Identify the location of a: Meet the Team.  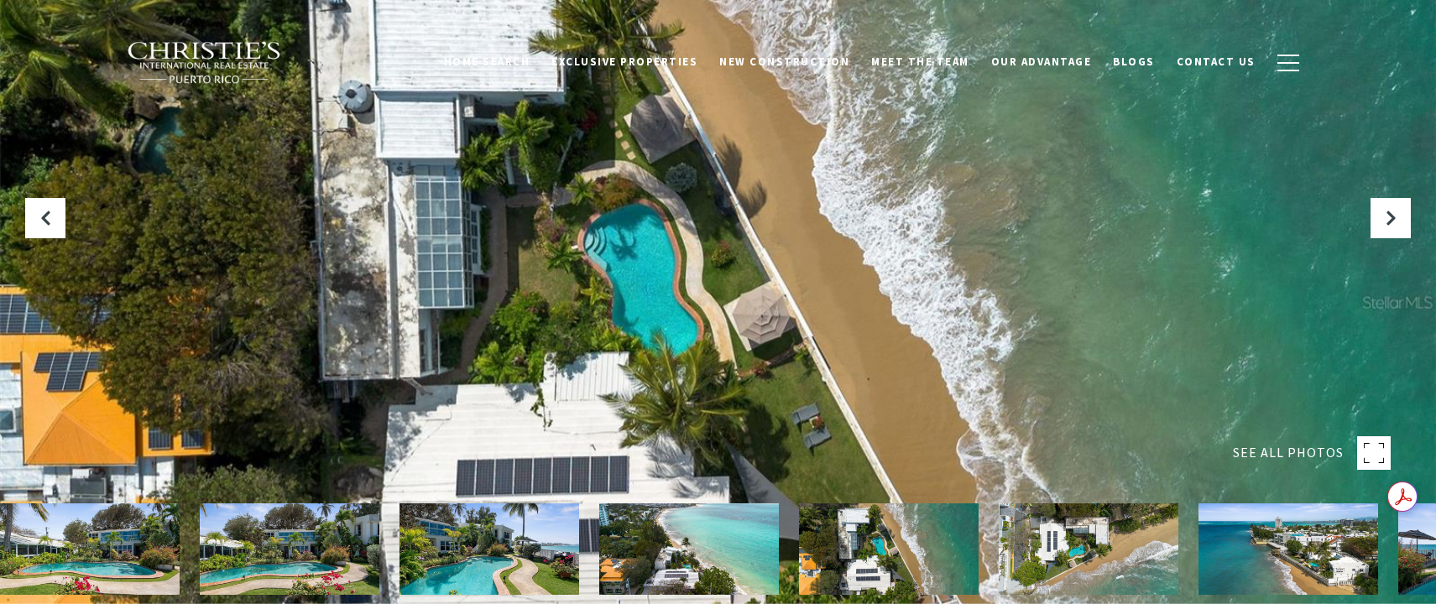
(920, 62).